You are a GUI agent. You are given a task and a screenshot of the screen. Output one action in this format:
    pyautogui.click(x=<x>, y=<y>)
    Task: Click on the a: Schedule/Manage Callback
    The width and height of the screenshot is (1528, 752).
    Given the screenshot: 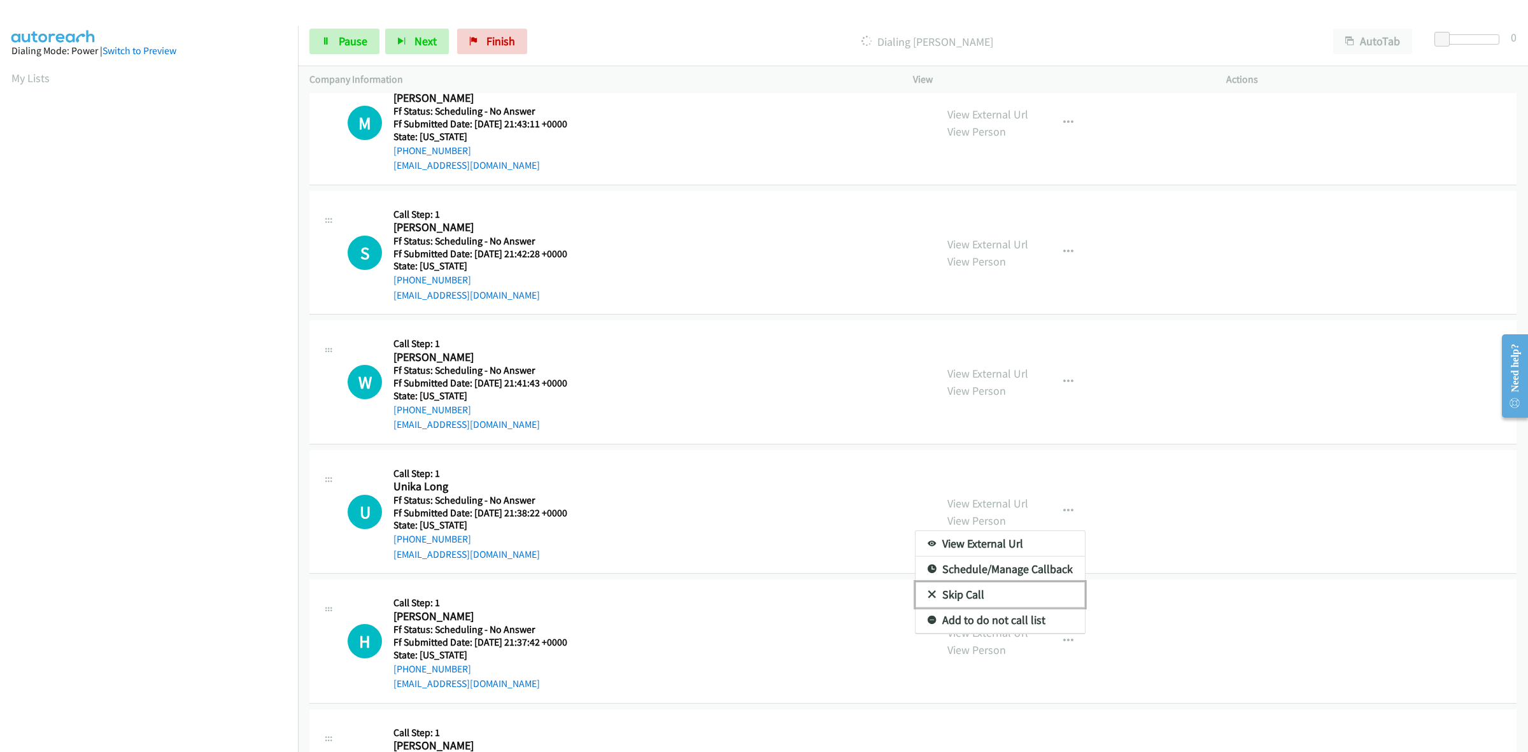 What is the action you would take?
    pyautogui.click(x=1000, y=569)
    